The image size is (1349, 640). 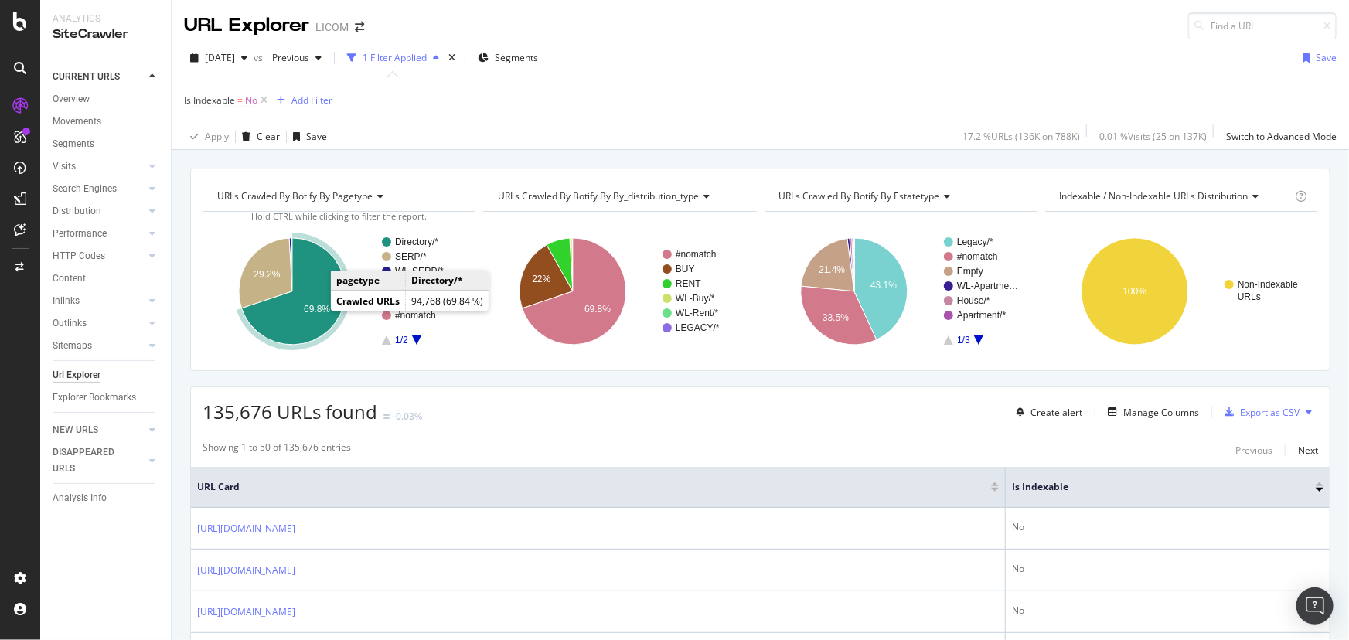 What do you see at coordinates (77, 375) in the screenshot?
I see `div: Url Explorer` at bounding box center [77, 375].